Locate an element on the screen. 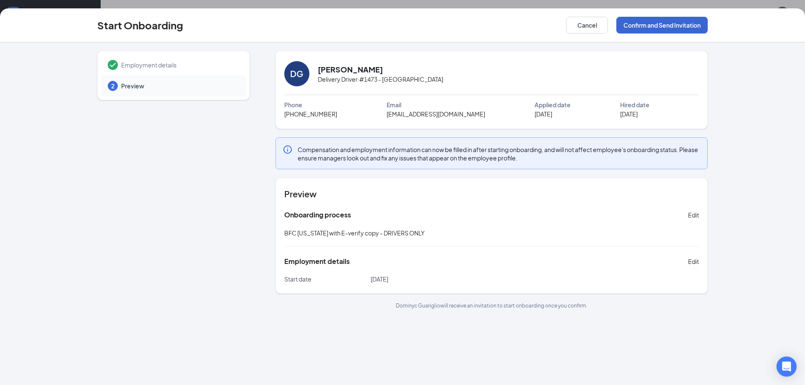 Image resolution: width=805 pixels, height=385 pixels. button: Cancel is located at coordinates (587, 25).